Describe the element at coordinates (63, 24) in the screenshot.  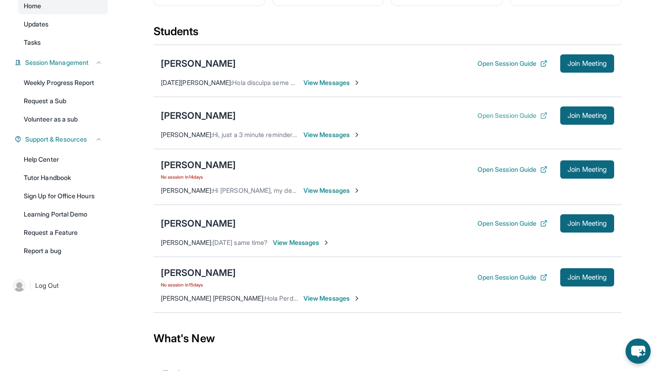
I see `a: Updates` at that location.